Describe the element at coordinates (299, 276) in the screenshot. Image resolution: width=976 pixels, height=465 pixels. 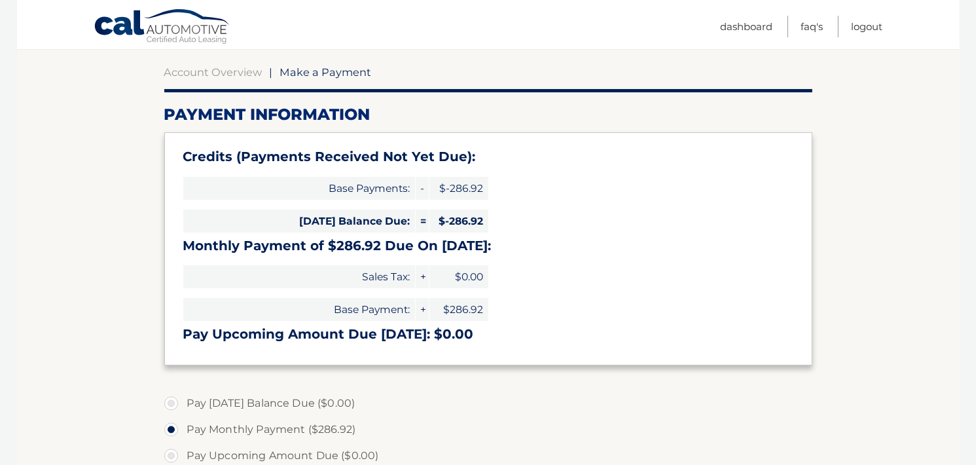
I see `span: Sales Tax:` at that location.